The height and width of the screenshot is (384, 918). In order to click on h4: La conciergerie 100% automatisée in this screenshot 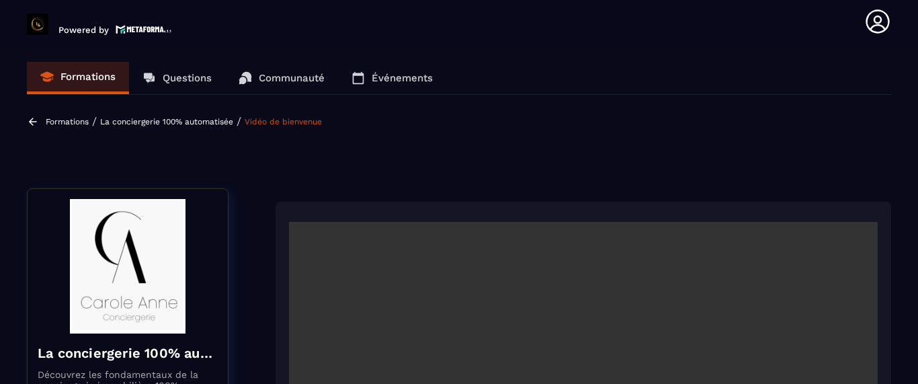, I will do `click(128, 353)`.